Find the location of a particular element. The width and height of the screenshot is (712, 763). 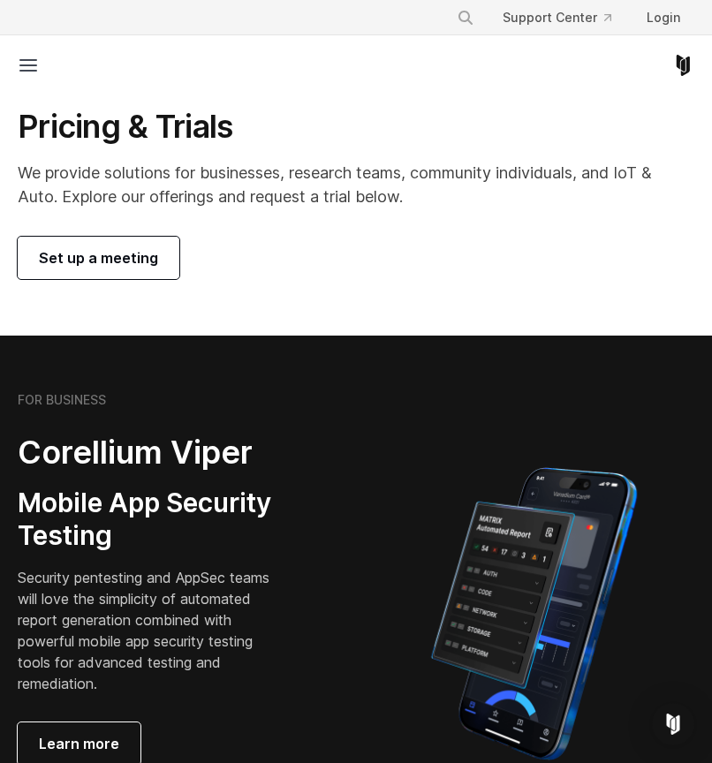

h1: Pricing & Trials is located at coordinates (356, 126).